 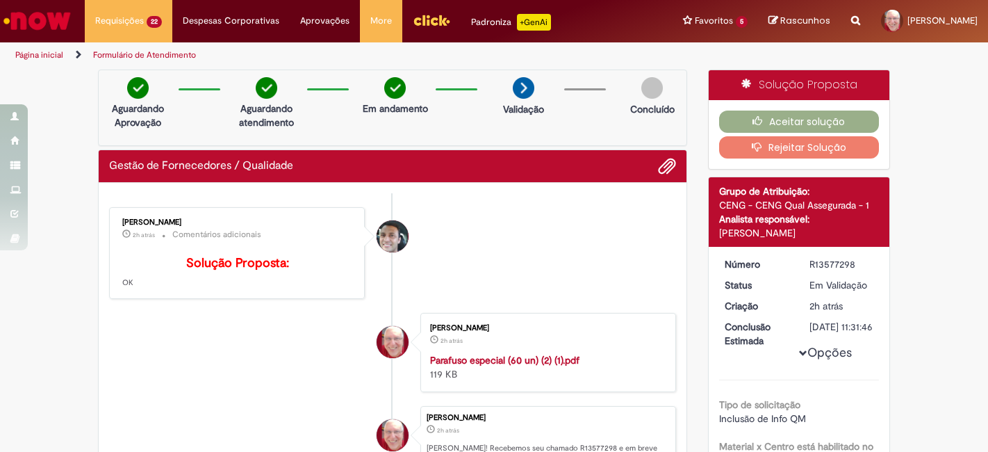 I want to click on span: 5, so click(x=741, y=22).